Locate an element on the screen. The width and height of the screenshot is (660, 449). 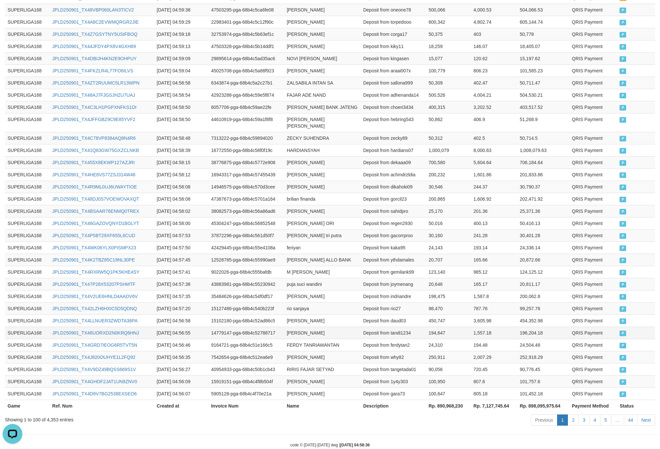
td: rio sanjaya is located at coordinates (322, 308).